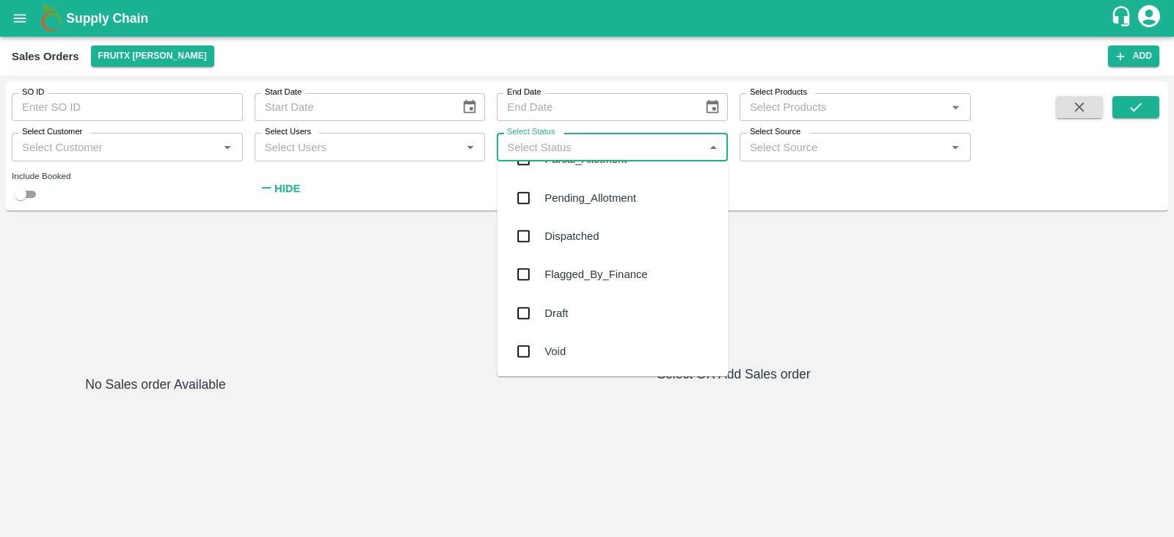  Describe the element at coordinates (588, 18) in the screenshot. I see `a: Supply Chain` at that location.